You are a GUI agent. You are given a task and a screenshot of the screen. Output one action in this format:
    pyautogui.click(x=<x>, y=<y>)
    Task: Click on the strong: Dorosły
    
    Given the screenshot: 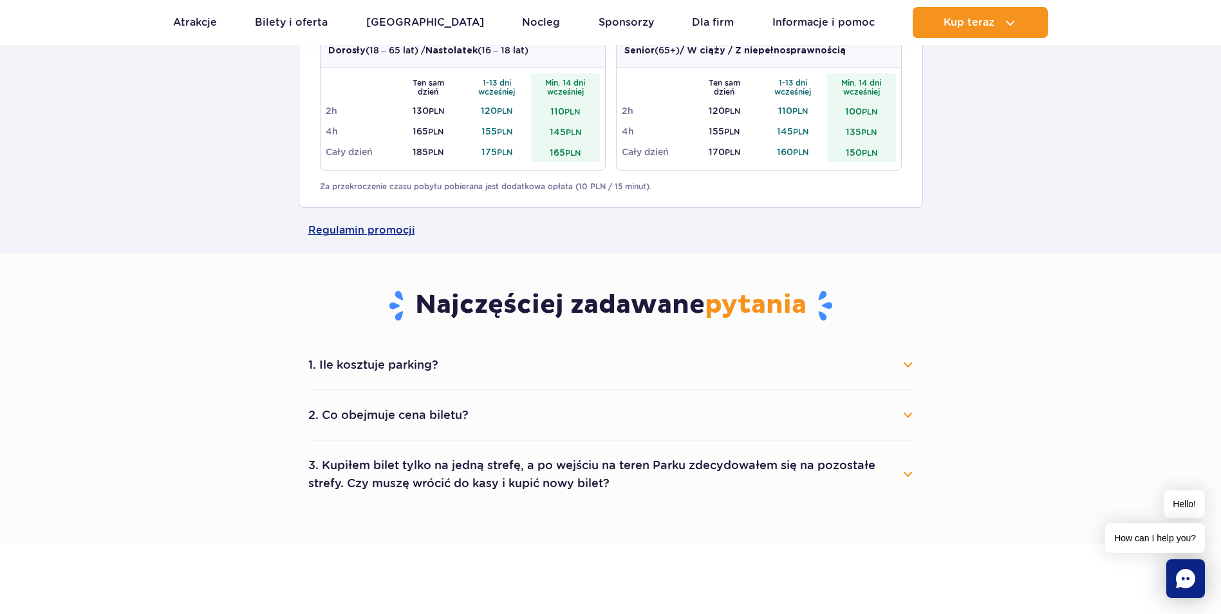 What is the action you would take?
    pyautogui.click(x=347, y=51)
    